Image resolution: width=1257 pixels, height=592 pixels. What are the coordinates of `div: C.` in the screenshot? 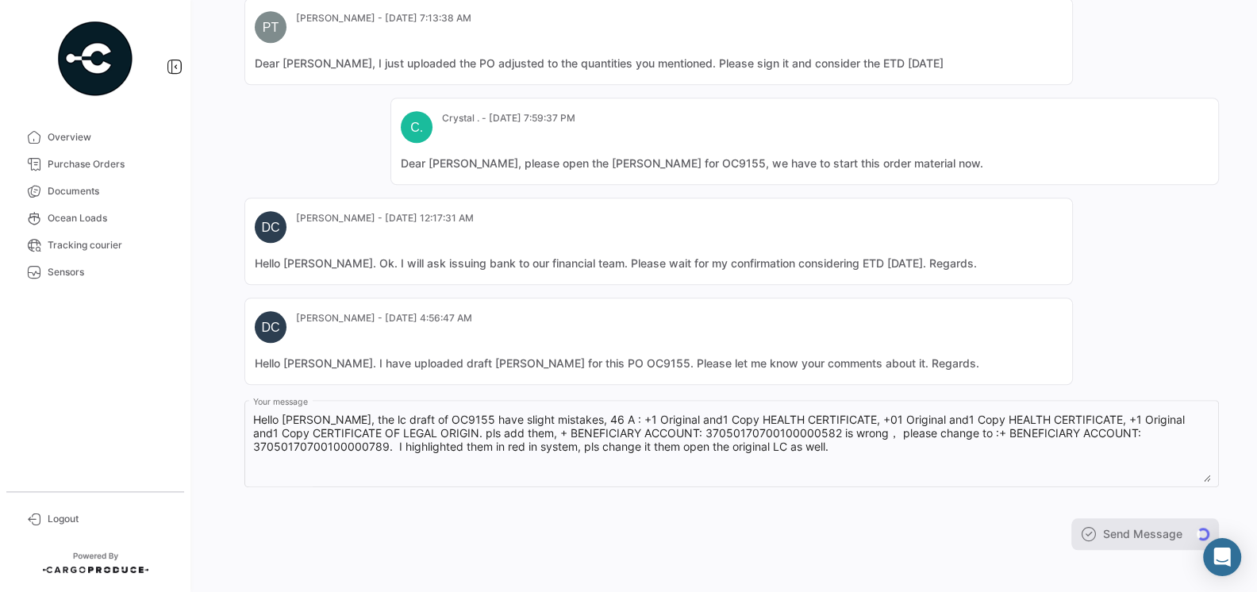 It's located at (417, 127).